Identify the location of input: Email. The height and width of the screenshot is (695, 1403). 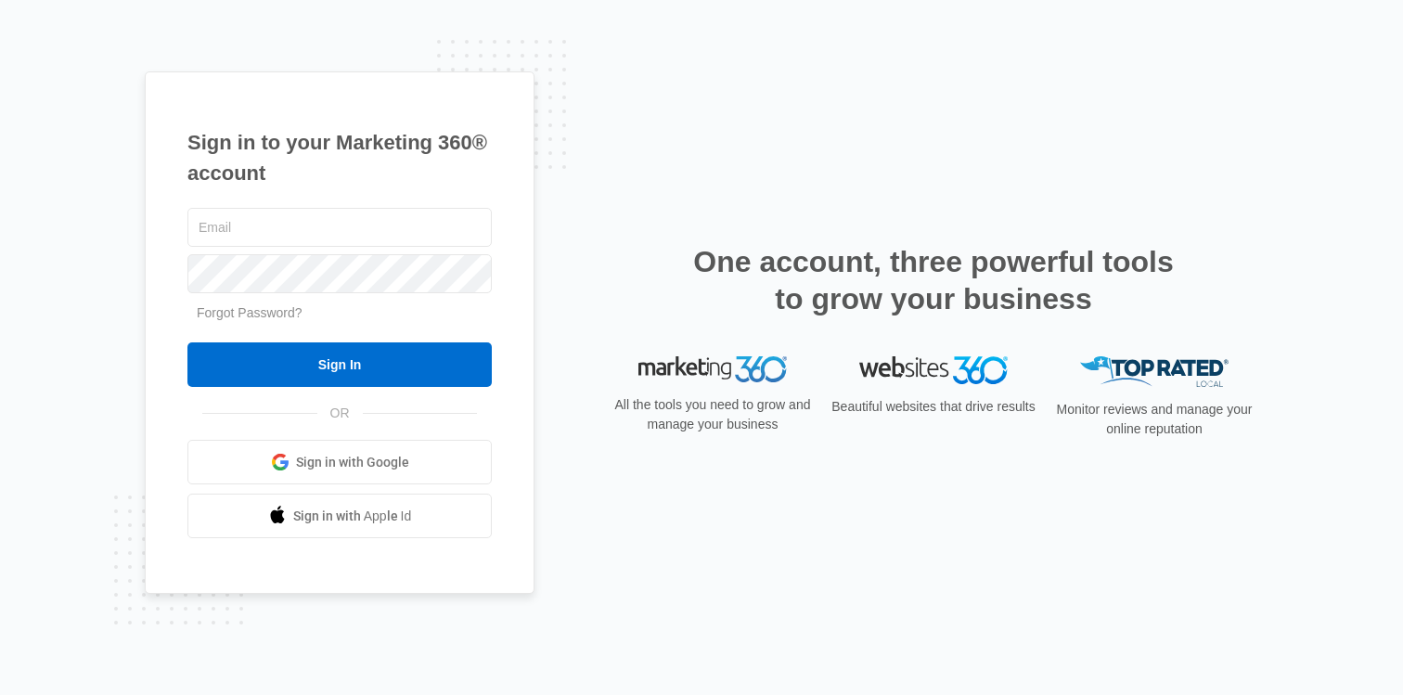
(340, 227).